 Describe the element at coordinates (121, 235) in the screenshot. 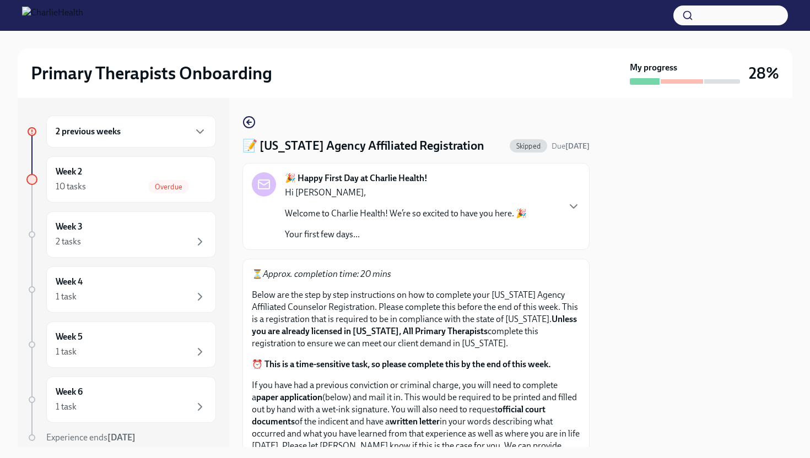

I see `a: Week 32 tasks` at that location.